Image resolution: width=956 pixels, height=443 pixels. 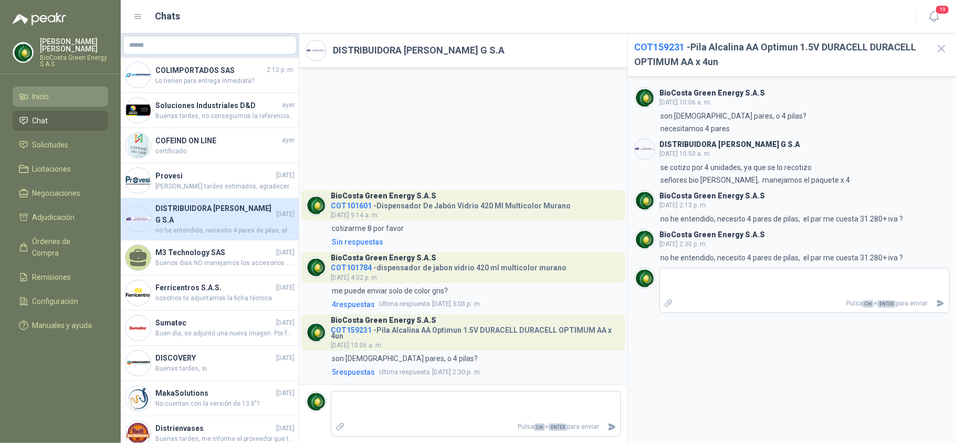 I want to click on span: 5 respuesta s, so click(x=353, y=372).